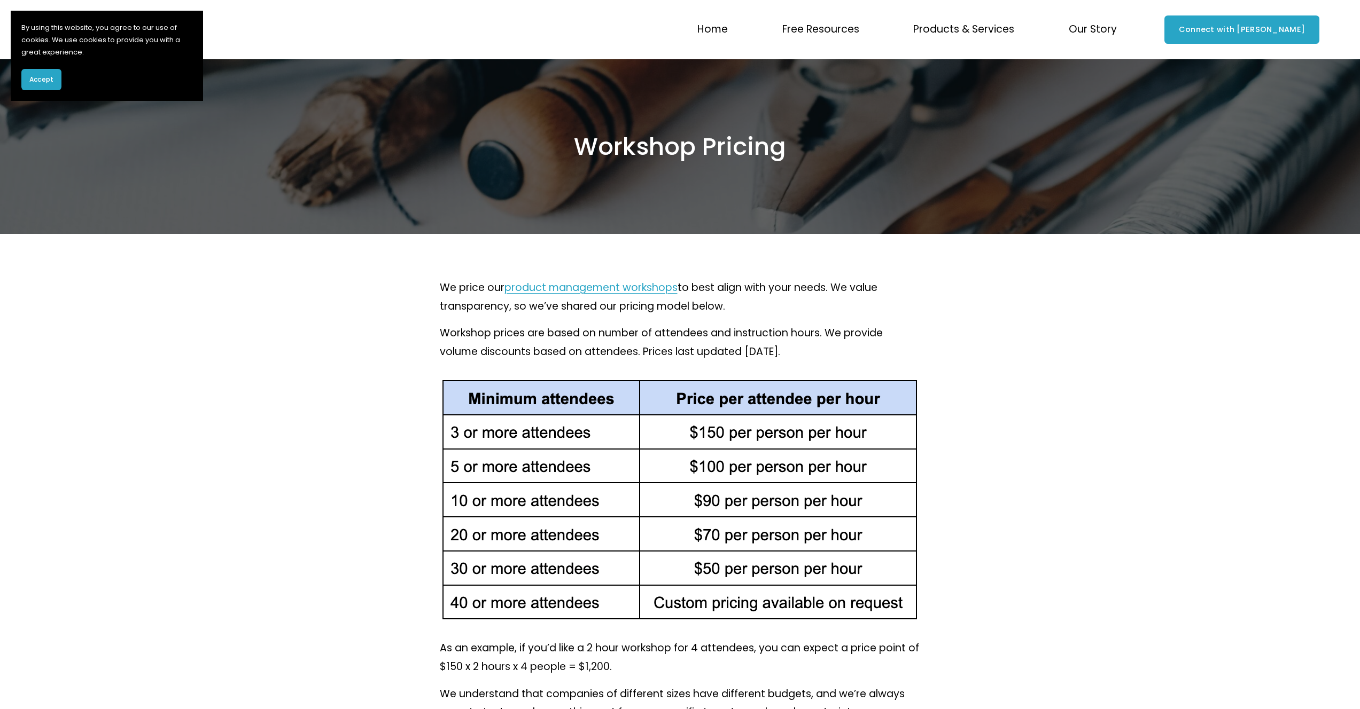 The image size is (1360, 709). I want to click on a: Home, so click(712, 29).